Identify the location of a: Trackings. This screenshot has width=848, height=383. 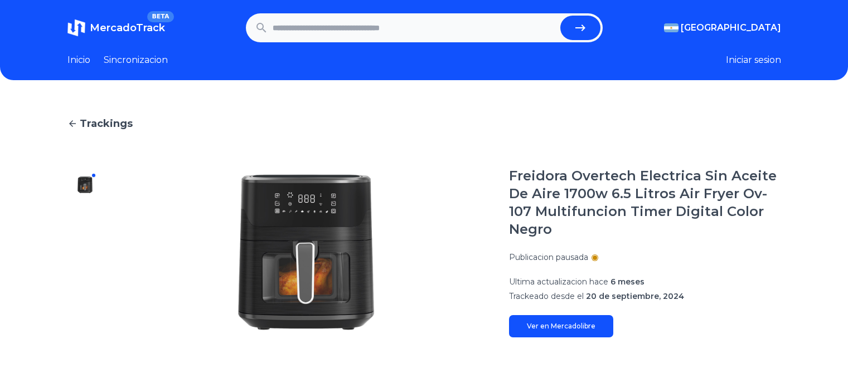
(424, 124).